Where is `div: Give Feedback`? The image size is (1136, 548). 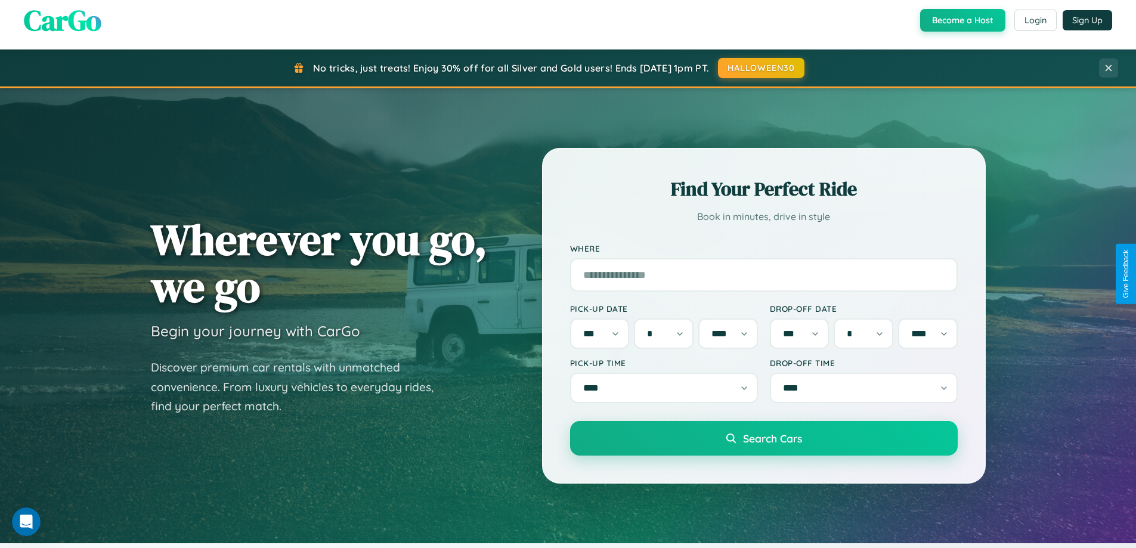 div: Give Feedback is located at coordinates (1126, 274).